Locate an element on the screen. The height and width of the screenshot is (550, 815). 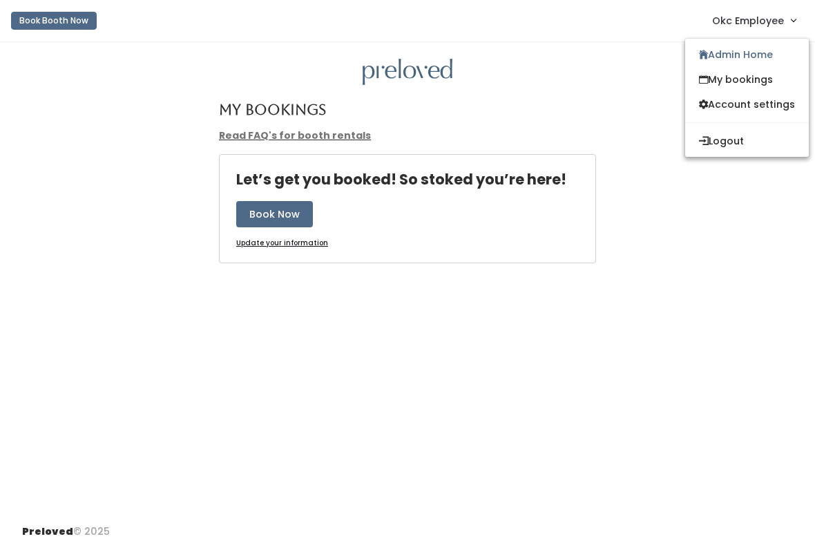
button: Logout is located at coordinates (747, 141).